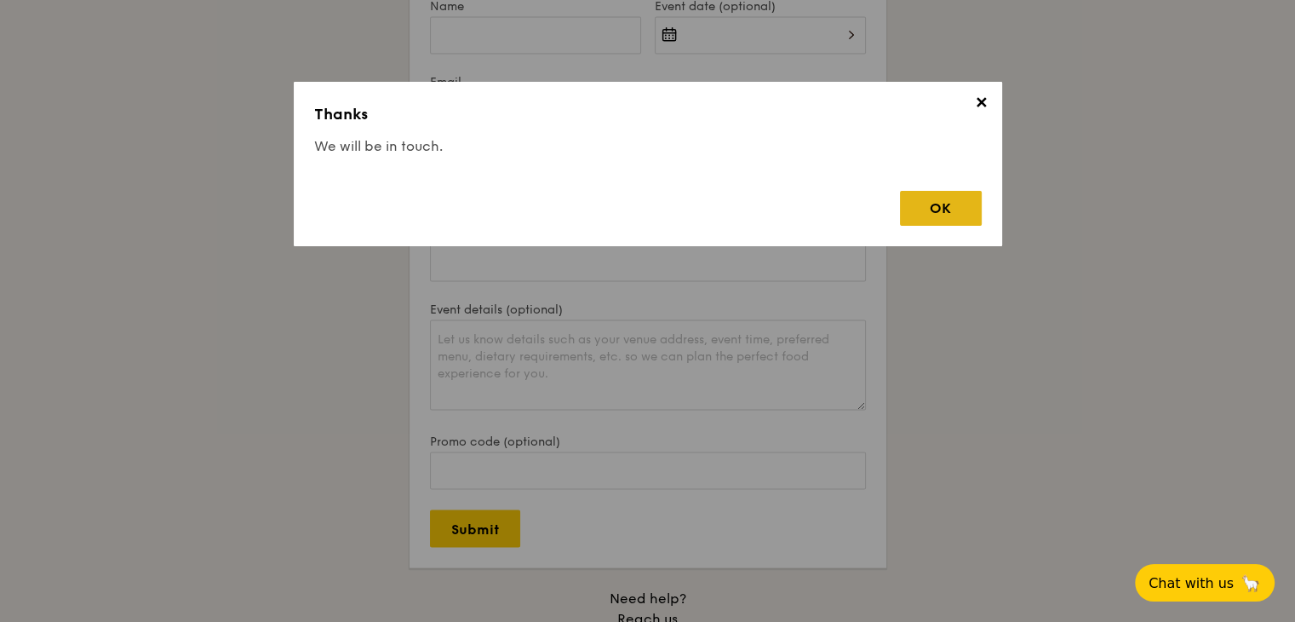 The image size is (1295, 622). Describe the element at coordinates (941, 208) in the screenshot. I see `div: OK` at that location.